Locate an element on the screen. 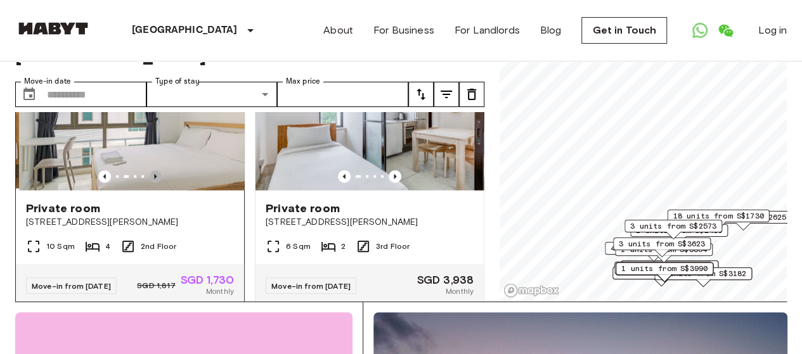 Image resolution: width=802 pixels, height=354 pixels. span: 6 Sqm is located at coordinates (298, 246).